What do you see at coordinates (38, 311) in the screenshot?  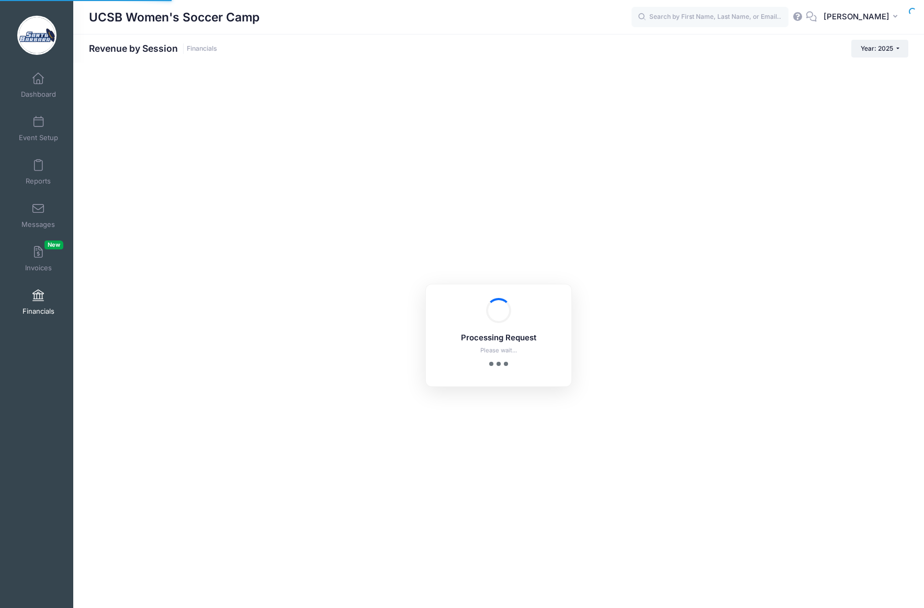 I see `span: Financials` at bounding box center [38, 311].